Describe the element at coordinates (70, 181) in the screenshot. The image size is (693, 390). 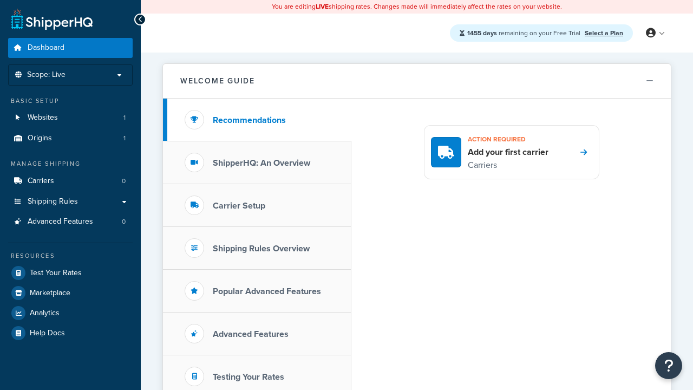
I see `a: Carriers0` at that location.